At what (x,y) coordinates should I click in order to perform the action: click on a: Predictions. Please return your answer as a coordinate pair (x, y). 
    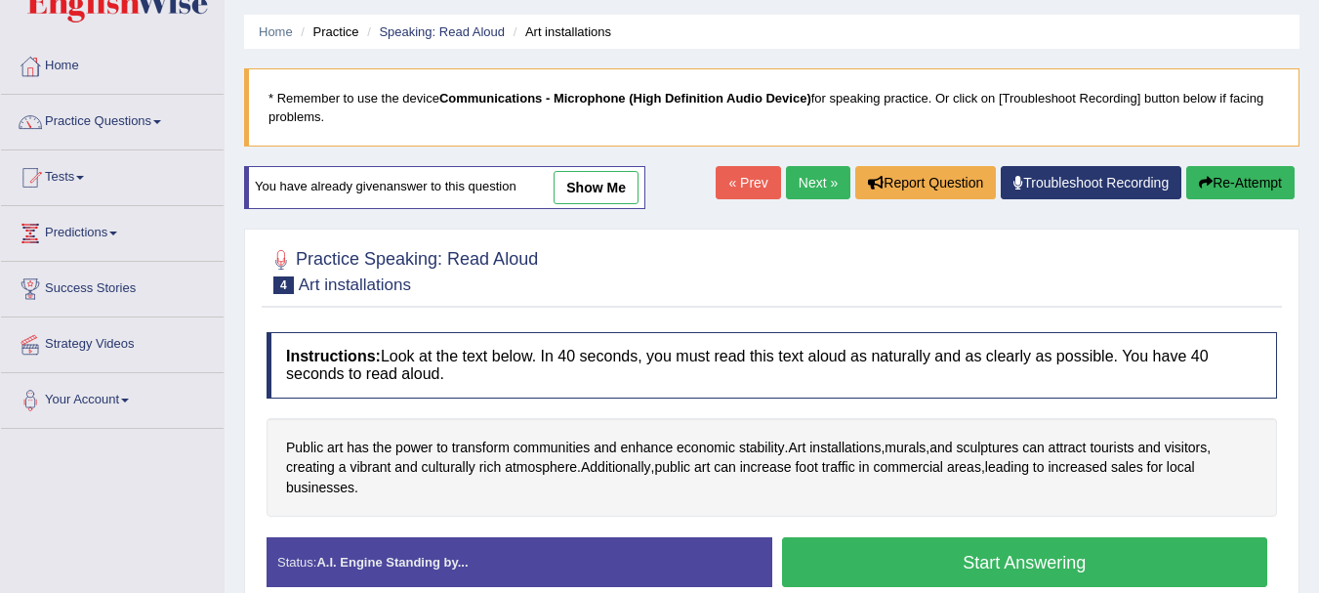
    Looking at the image, I should click on (112, 230).